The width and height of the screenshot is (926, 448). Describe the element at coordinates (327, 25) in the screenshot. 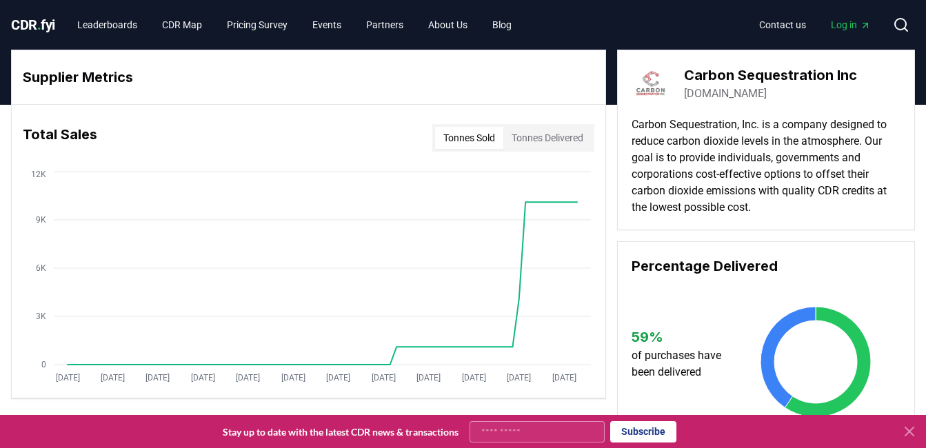

I see `a: Events` at that location.